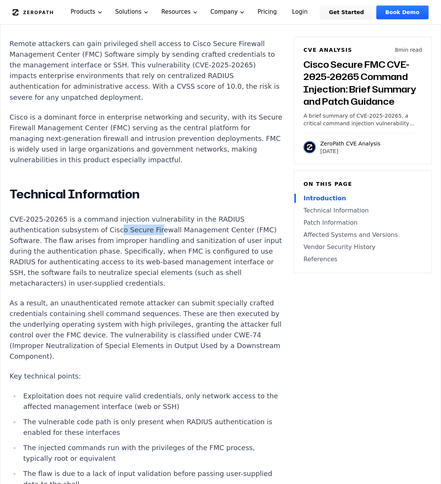 The width and height of the screenshot is (441, 484). Describe the element at coordinates (147, 330) in the screenshot. I see `p: As a result, an unauthenticated remote attacker can submit specially crafted credentials containi...` at that location.